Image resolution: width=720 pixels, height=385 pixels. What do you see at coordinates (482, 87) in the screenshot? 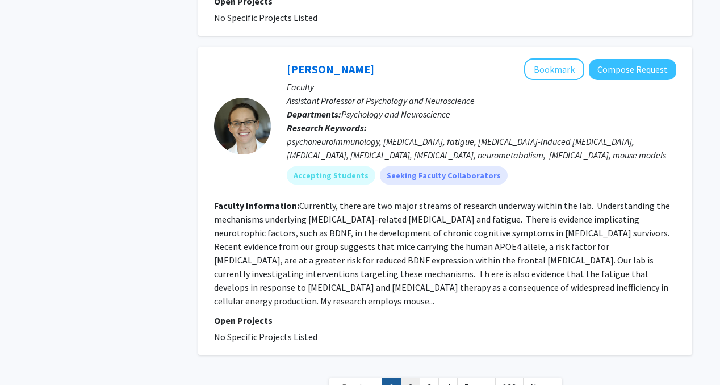
I see `p: Faculty` at bounding box center [482, 87].